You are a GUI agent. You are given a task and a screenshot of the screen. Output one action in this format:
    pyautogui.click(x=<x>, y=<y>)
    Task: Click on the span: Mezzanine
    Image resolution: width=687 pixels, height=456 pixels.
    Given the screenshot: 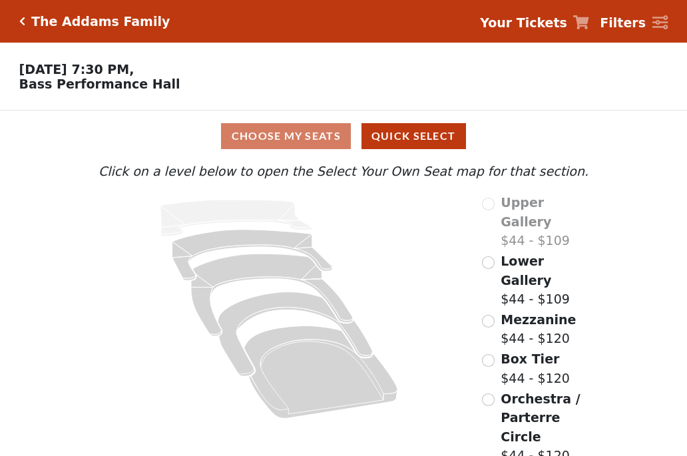 What is the action you would take?
    pyautogui.click(x=538, y=320)
    